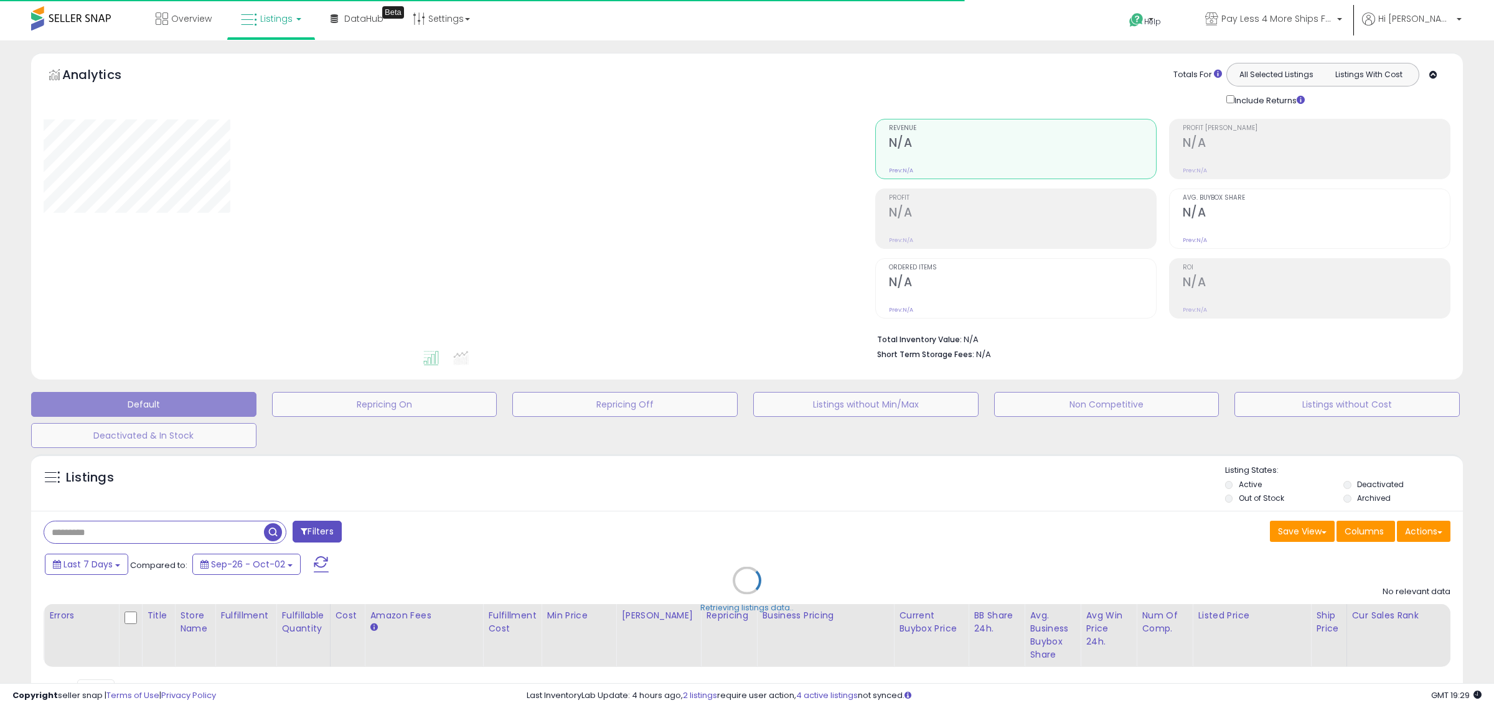 The width and height of the screenshot is (1494, 708). Describe the element at coordinates (1198, 75) in the screenshot. I see `div: Totals For` at that location.